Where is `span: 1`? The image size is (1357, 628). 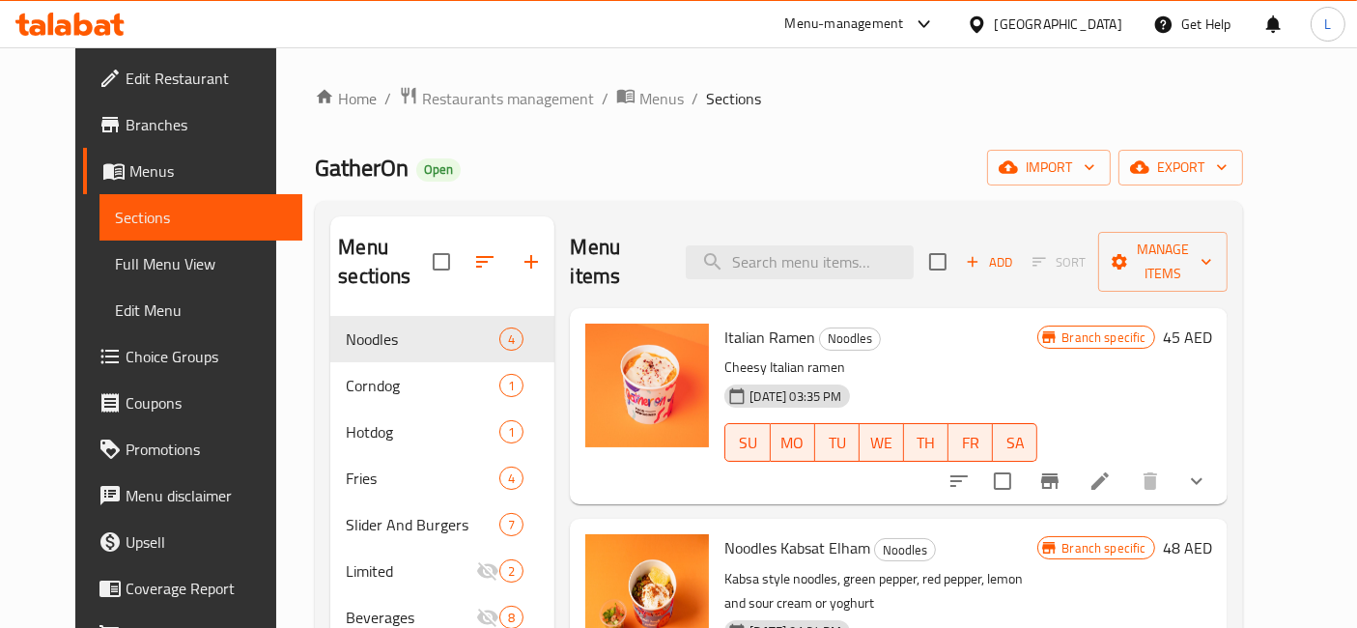 span: 1 is located at coordinates (511, 432).